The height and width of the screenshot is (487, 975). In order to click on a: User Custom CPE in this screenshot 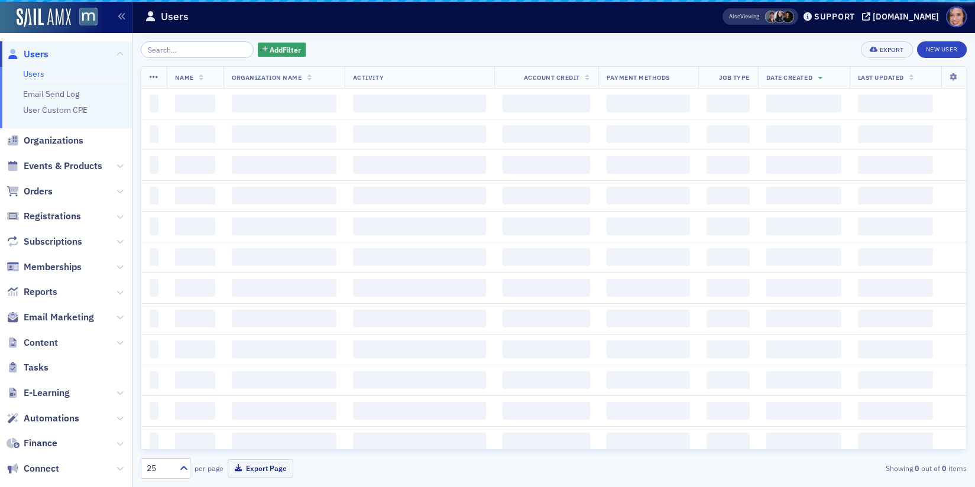, I will do `click(55, 110)`.